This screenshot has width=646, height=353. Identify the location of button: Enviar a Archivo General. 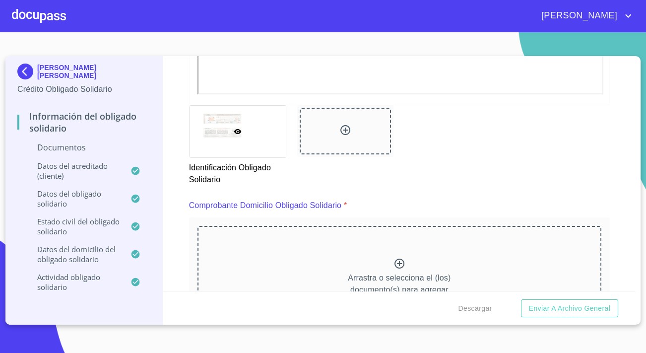
(570, 308).